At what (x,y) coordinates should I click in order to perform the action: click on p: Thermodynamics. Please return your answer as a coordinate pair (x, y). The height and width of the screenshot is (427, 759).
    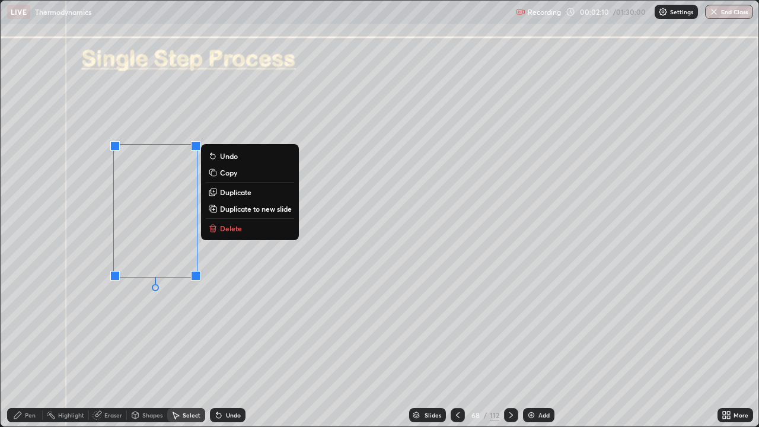
    Looking at the image, I should click on (63, 12).